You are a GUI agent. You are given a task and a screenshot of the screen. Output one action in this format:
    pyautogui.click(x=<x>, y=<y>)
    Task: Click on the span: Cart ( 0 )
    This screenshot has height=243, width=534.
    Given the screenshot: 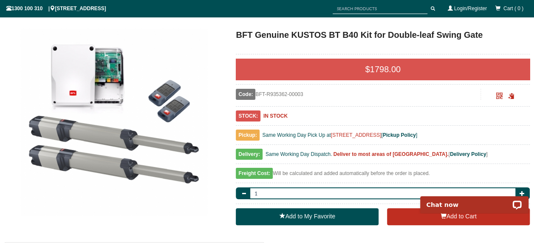 What is the action you would take?
    pyautogui.click(x=514, y=9)
    